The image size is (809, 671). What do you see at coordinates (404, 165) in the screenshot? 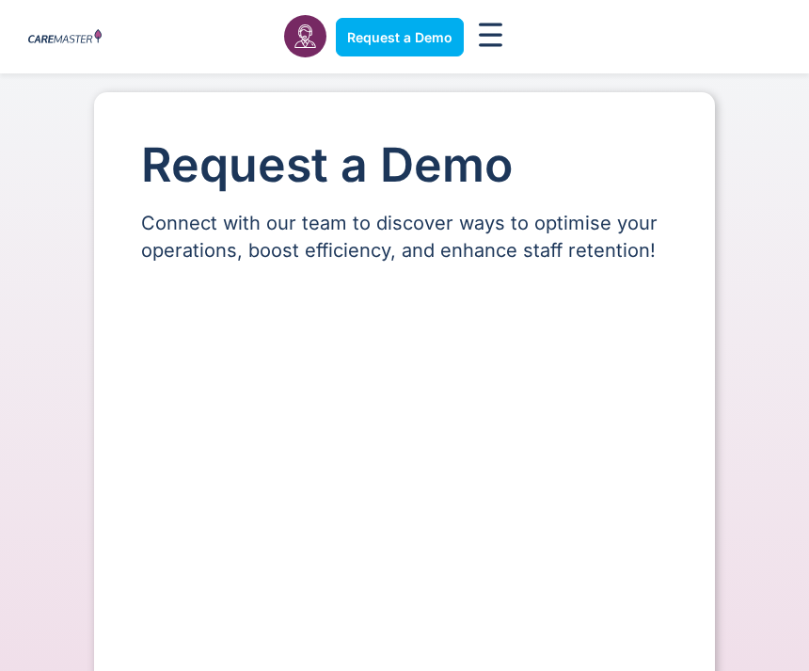
I see `h1: Request a Demo` at bounding box center [404, 165].